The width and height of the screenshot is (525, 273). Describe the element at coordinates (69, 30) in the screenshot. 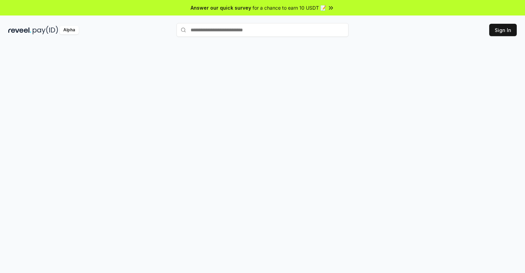

I see `div: Alpha` at that location.